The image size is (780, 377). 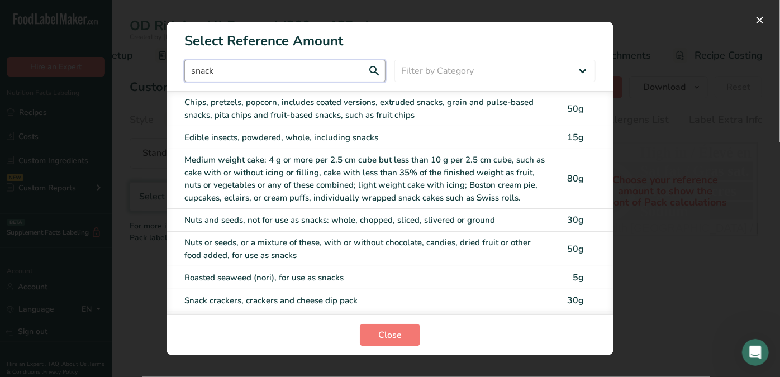 What do you see at coordinates (366, 108) in the screenshot?
I see `div: Chips, pretzels, popcorn, includes coated versions, extruded snacks, grain and pulse-based snacks...` at bounding box center [366, 108].